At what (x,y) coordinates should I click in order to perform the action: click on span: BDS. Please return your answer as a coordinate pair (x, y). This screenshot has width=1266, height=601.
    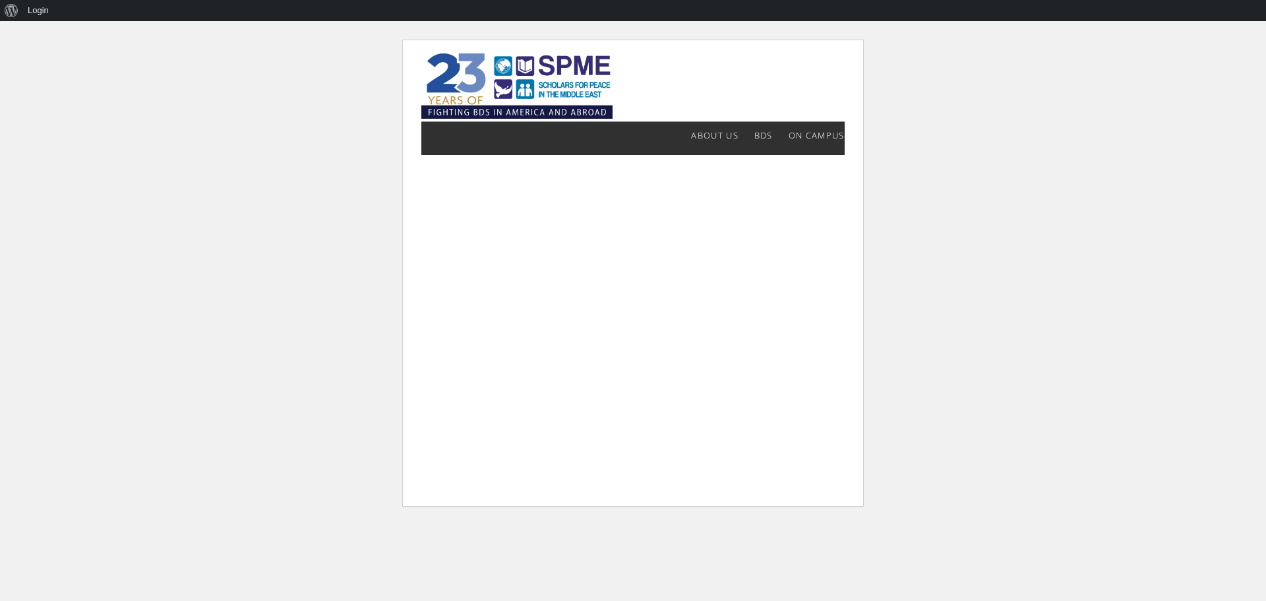
    Looking at the image, I should click on (764, 135).